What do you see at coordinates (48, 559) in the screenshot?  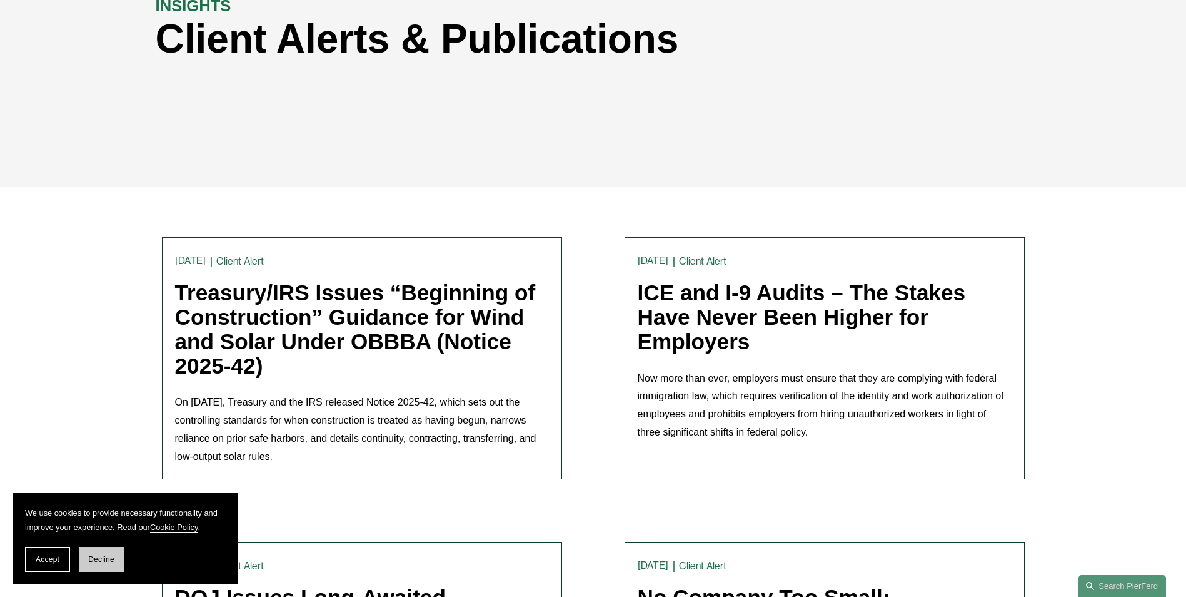 I see `span: Accept` at bounding box center [48, 559].